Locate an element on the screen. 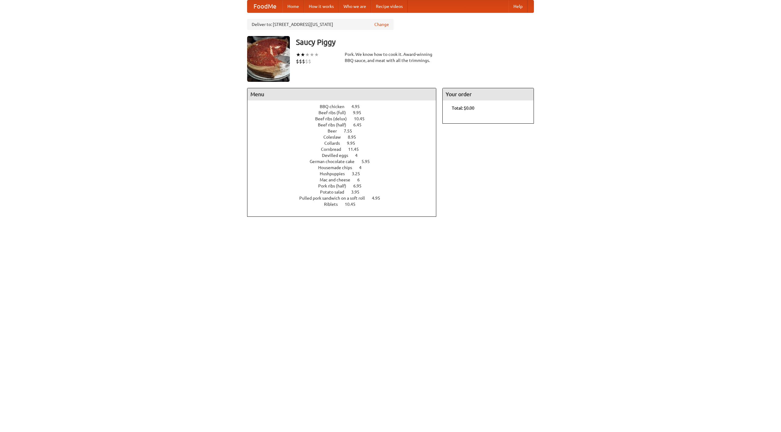 This screenshot has width=781, height=432. span: Beef ribs (delux) is located at coordinates (334, 119).